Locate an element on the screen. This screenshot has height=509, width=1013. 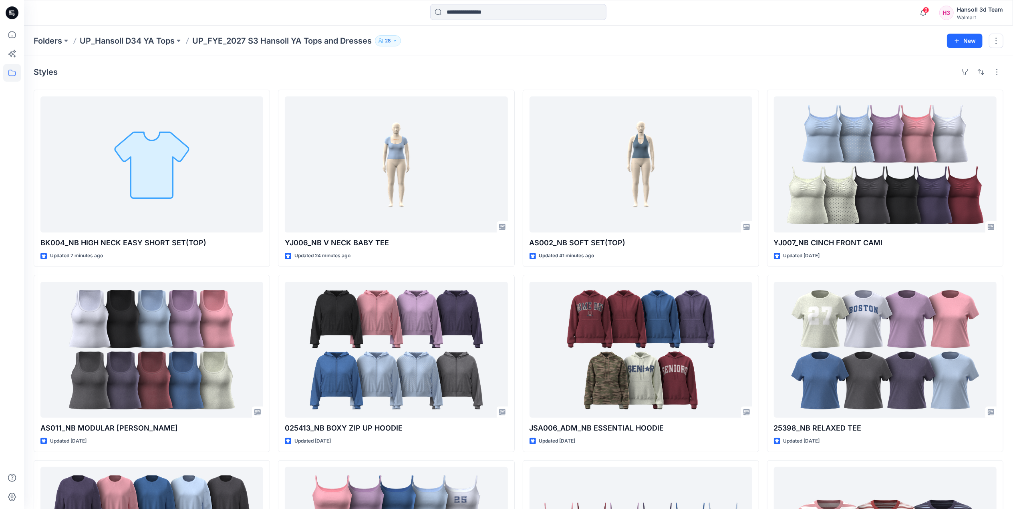
p: UP_FYE_2027 S3 Hansoll YA Tops and Dresses is located at coordinates (282, 41).